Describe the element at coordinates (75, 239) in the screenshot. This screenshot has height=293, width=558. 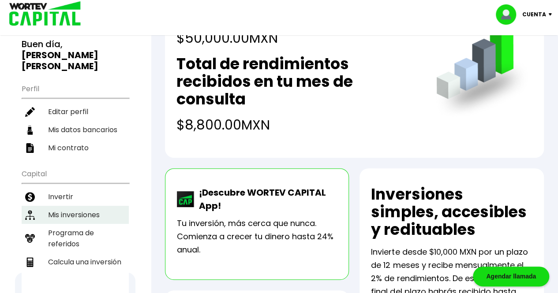
I see `a: Programa de referidos` at that location.